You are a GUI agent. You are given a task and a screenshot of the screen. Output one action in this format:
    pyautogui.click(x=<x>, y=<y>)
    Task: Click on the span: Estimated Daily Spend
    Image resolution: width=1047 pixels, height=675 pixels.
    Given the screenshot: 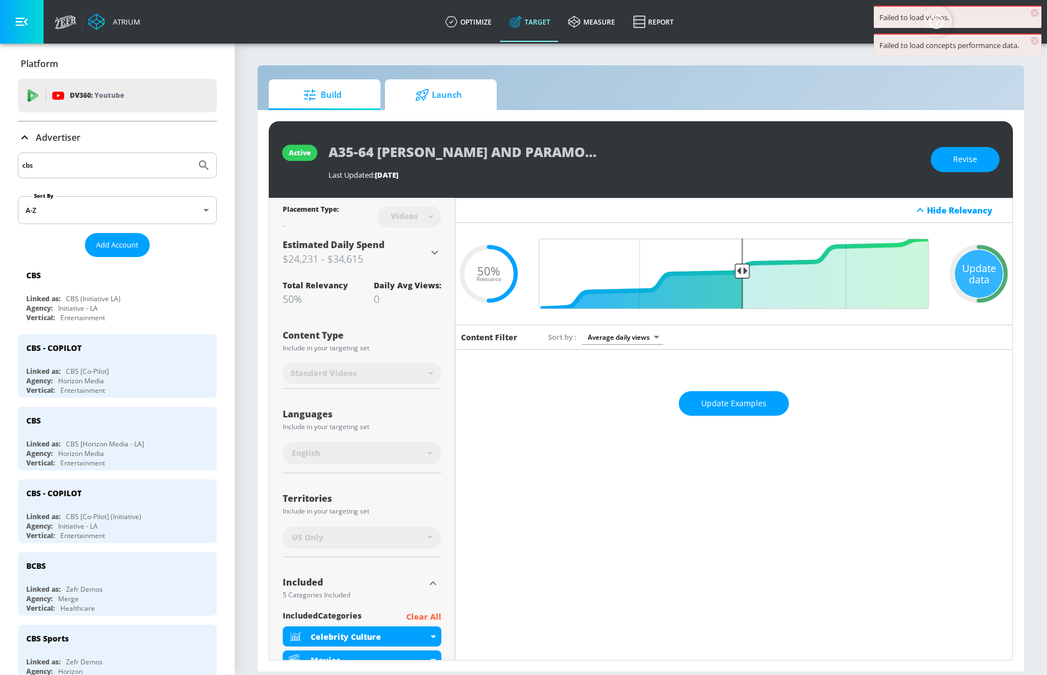 What is the action you would take?
    pyautogui.click(x=334, y=245)
    